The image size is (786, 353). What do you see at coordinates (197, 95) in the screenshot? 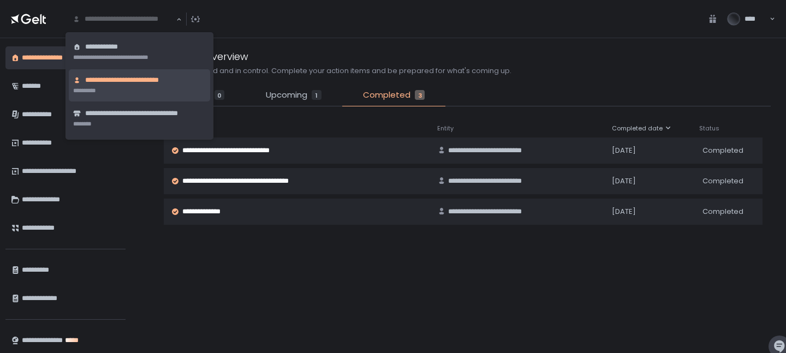
I see `span: Active` at bounding box center [197, 95].